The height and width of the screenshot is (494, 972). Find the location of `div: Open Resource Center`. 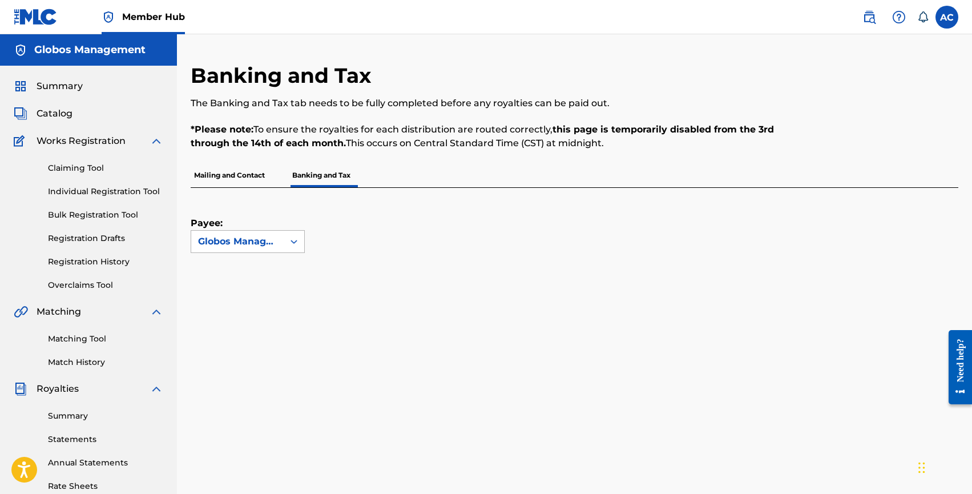

div: Open Resource Center is located at coordinates (20, 46).